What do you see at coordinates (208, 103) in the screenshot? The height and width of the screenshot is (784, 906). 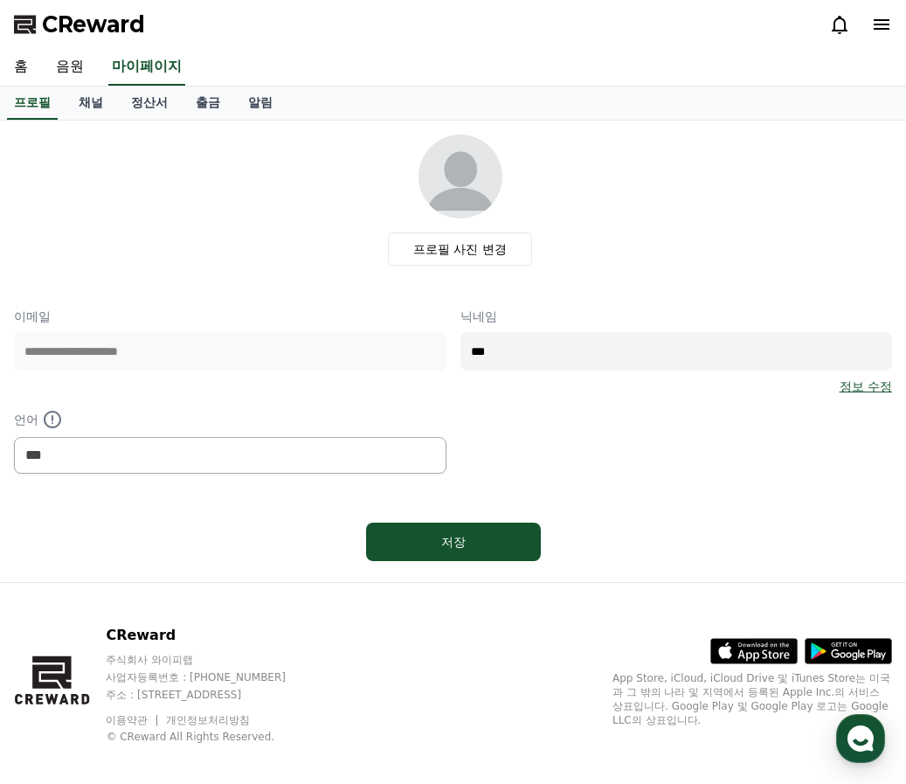 I see `a: 출금` at bounding box center [208, 103].